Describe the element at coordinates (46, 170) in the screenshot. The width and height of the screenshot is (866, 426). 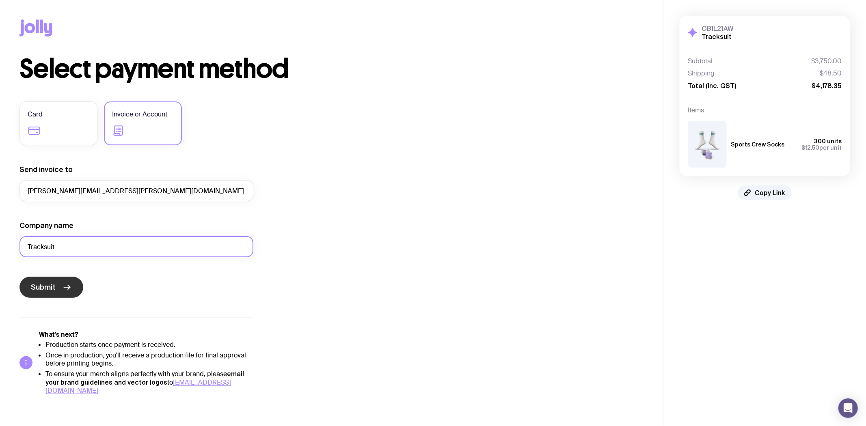
I see `label: Send invoice to` at that location.